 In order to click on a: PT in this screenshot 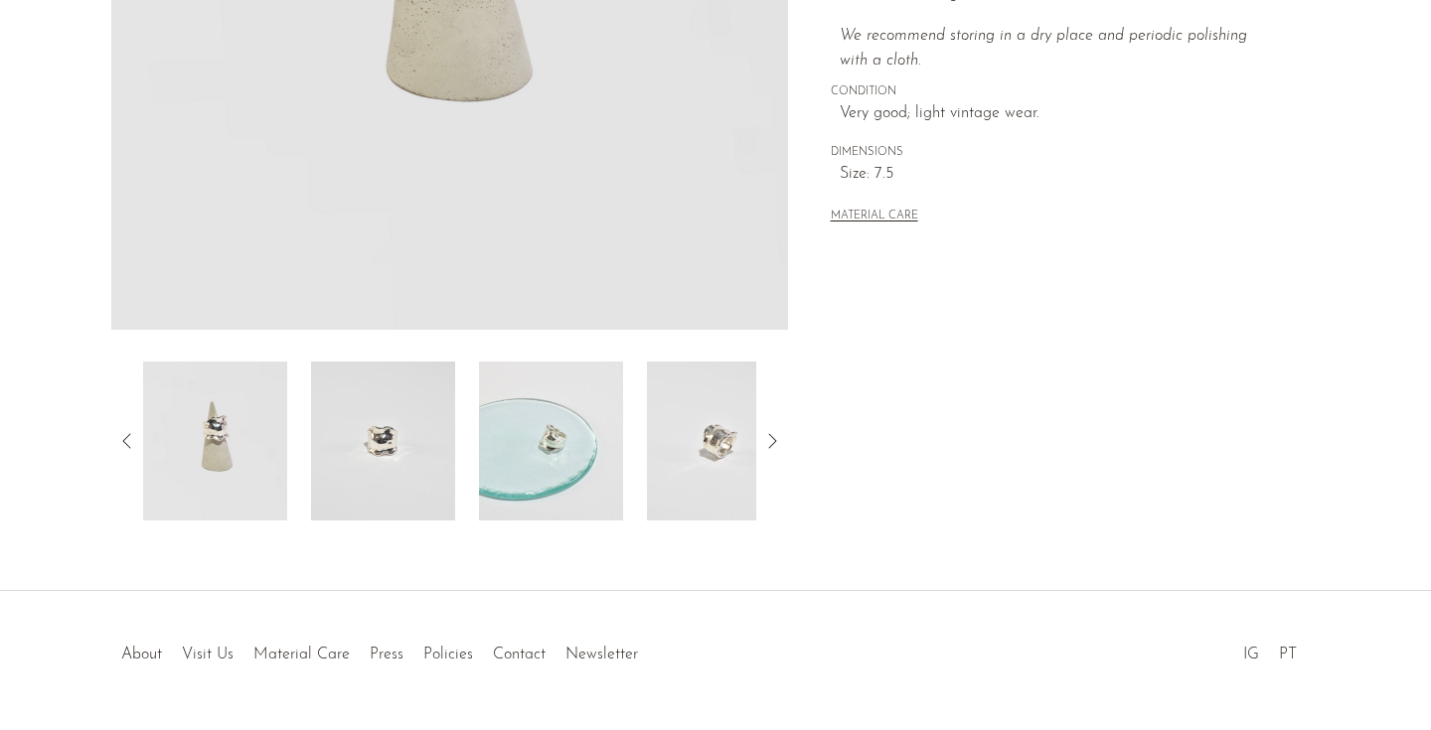, I will do `click(1288, 655)`.